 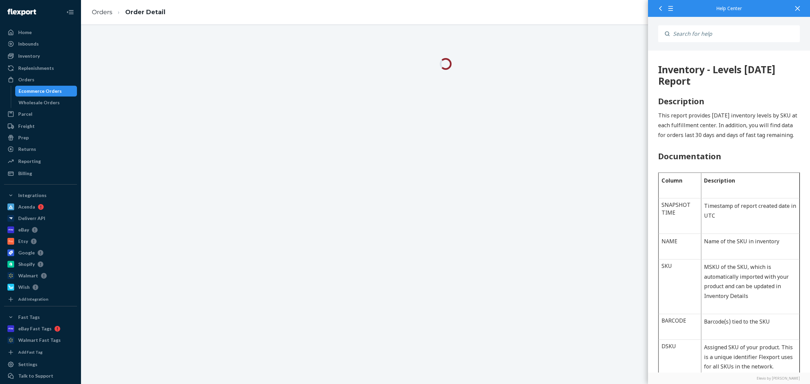 I want to click on div: Replenishments, so click(x=36, y=68).